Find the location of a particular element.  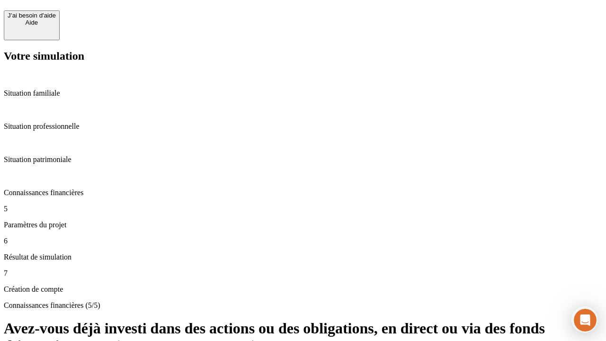

button: J’ai besoin d'aideAide is located at coordinates (32, 25).